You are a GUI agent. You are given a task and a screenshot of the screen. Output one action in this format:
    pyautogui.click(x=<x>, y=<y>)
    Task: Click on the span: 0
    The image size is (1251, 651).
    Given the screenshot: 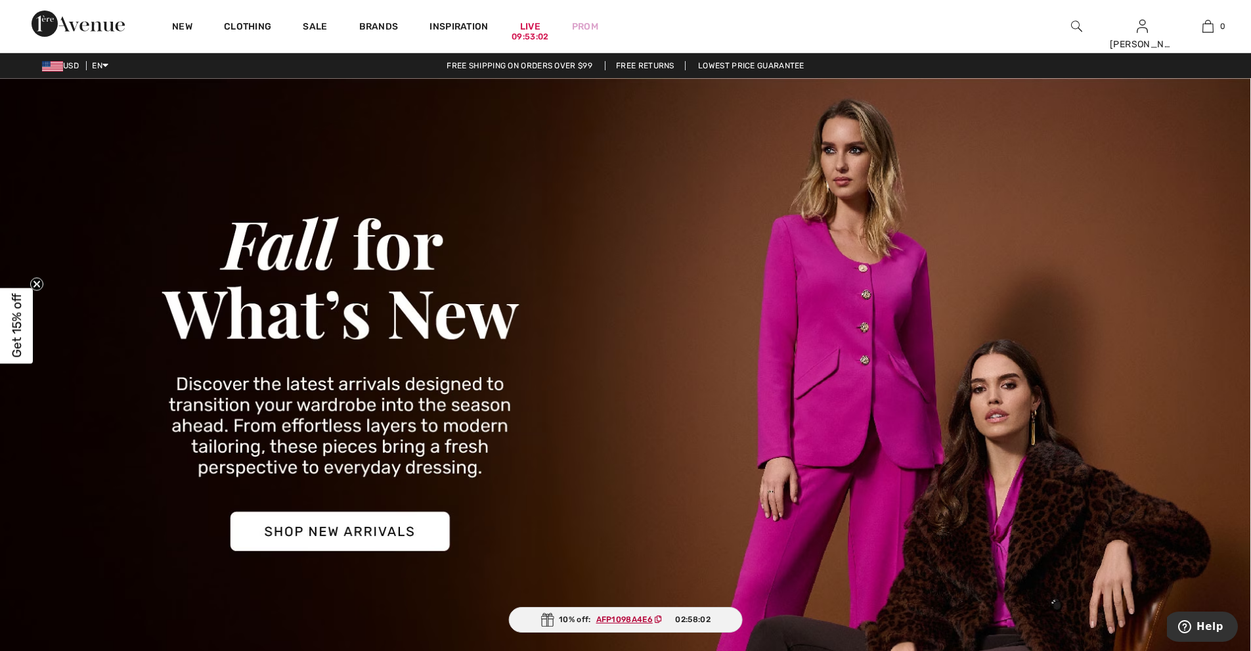 What is the action you would take?
    pyautogui.click(x=1223, y=26)
    